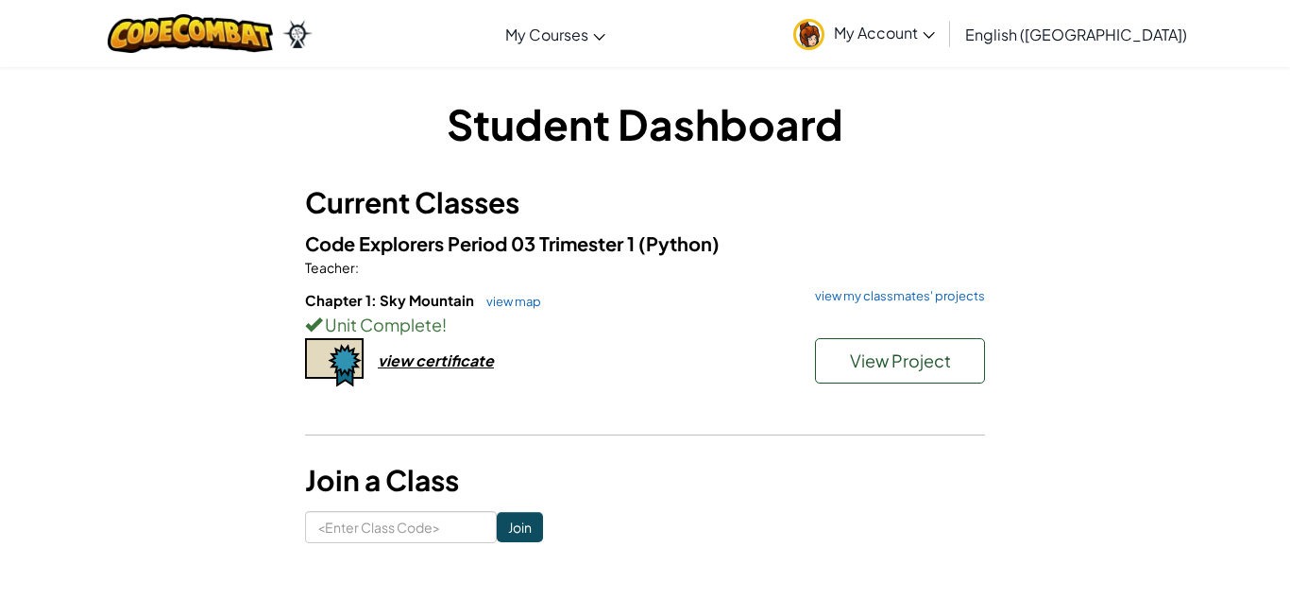  Describe the element at coordinates (509, 301) in the screenshot. I see `a: view map` at that location.